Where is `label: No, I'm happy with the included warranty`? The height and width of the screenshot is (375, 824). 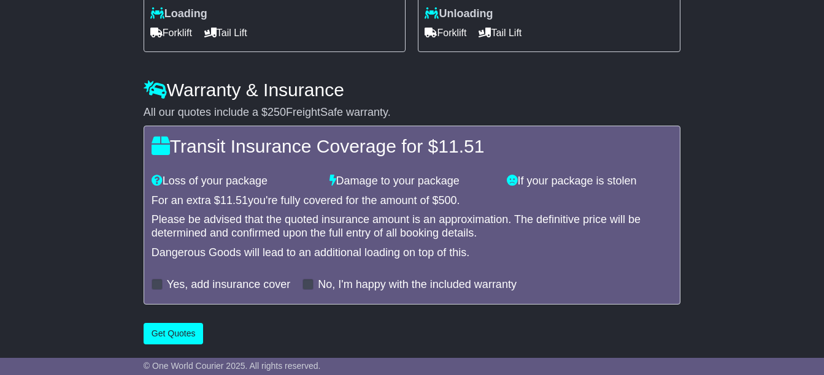
label: No, I'm happy with the included warranty is located at coordinates (417, 285).